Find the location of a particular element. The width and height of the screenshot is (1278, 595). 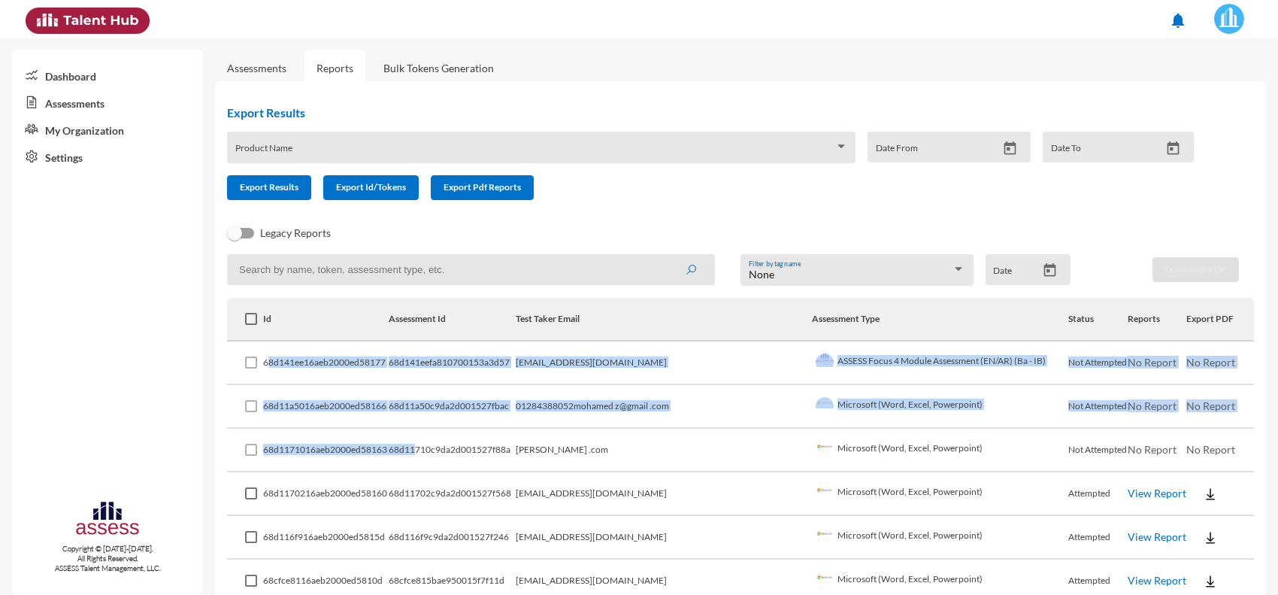

td: 68d11702c9da2d001527f568 is located at coordinates (452, 494).